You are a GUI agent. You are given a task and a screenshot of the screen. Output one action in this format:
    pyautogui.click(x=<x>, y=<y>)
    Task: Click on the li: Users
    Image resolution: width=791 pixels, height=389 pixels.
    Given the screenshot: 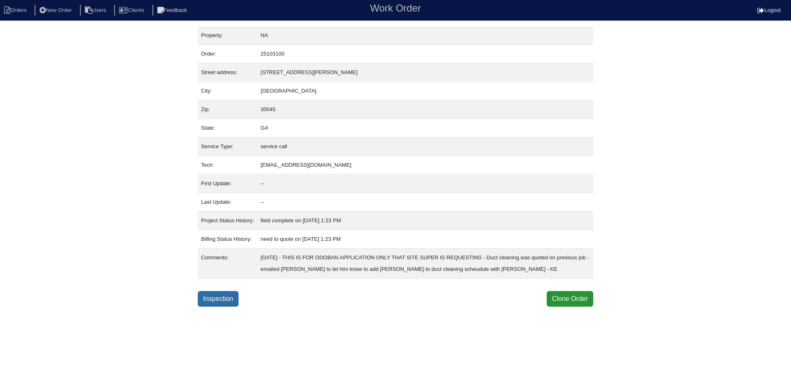 What is the action you would take?
    pyautogui.click(x=96, y=10)
    